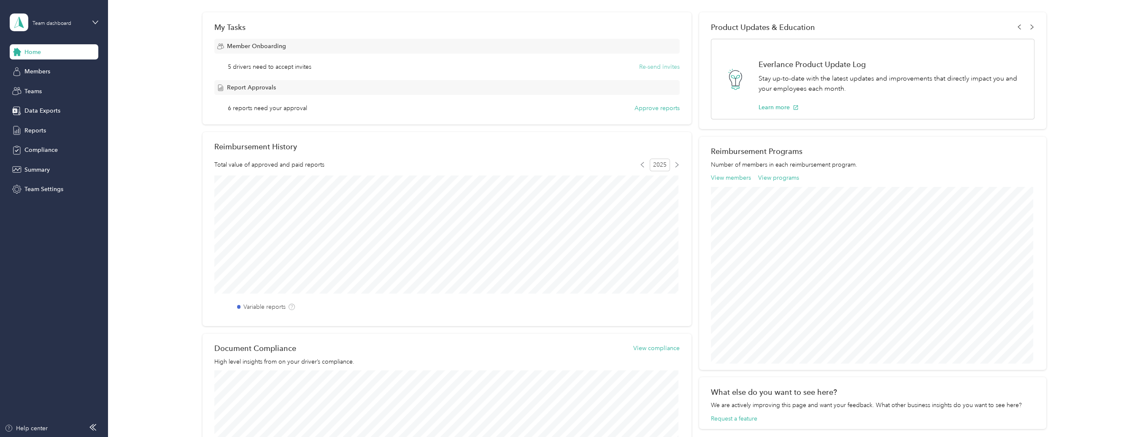 The height and width of the screenshot is (437, 1145). What do you see at coordinates (26, 428) in the screenshot?
I see `button: Help center` at bounding box center [26, 428].